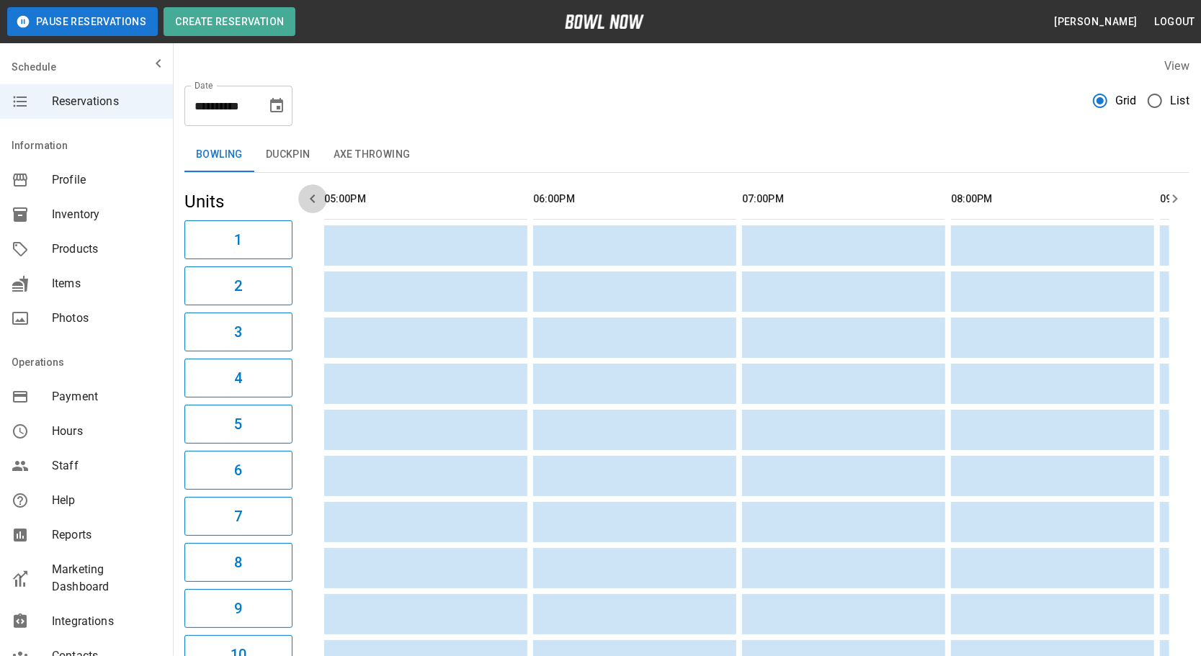 This screenshot has width=1201, height=656. Describe the element at coordinates (686, 155) in the screenshot. I see `div: inventory tabs` at that location.